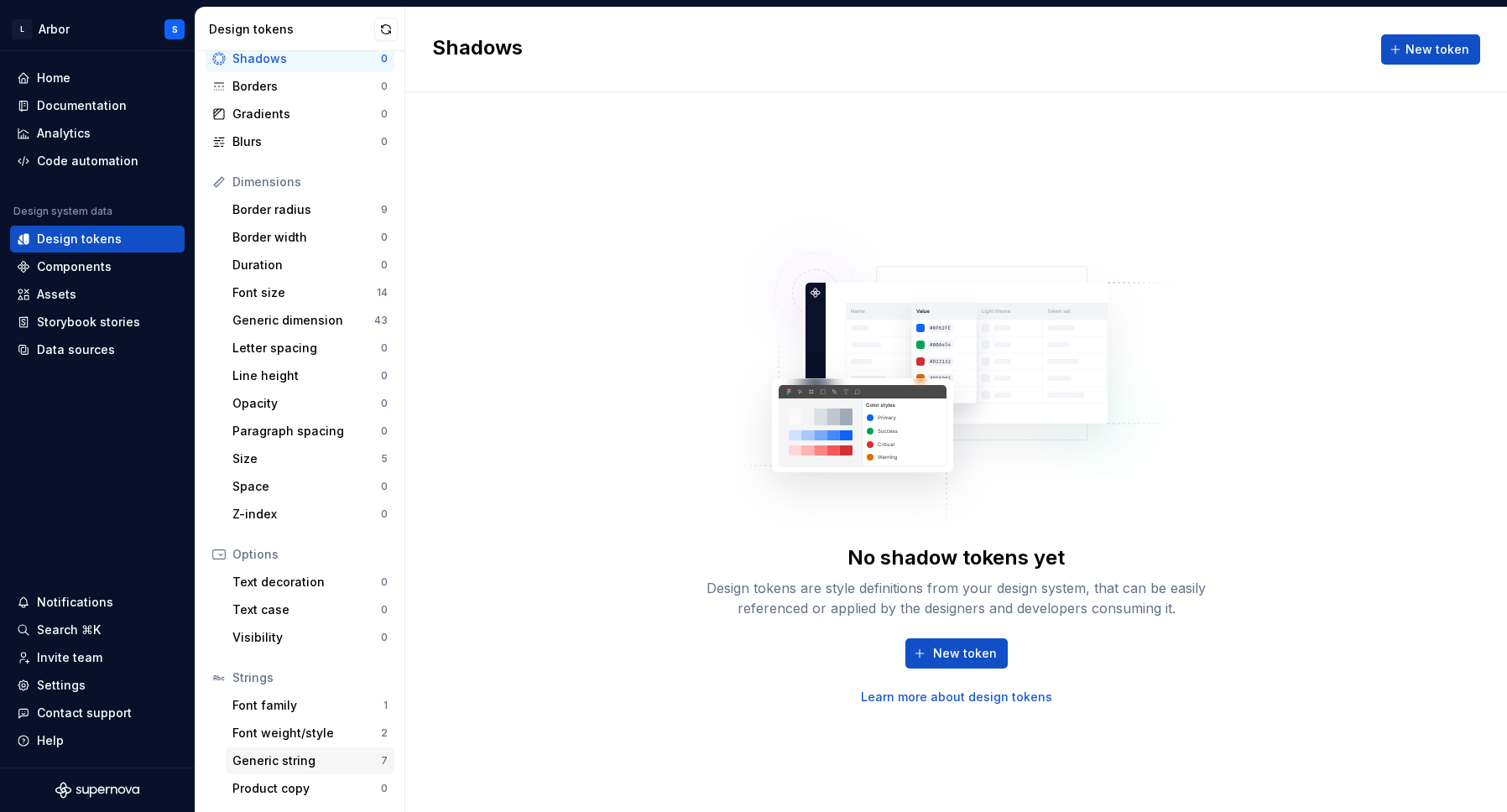 Image resolution: width=1507 pixels, height=812 pixels. I want to click on a: Z-index0, so click(310, 514).